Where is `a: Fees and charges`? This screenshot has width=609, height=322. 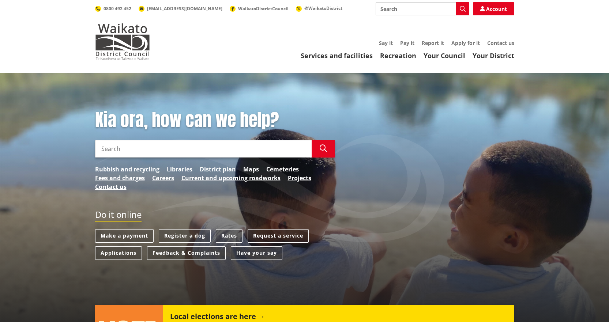
a: Fees and charges is located at coordinates (120, 178).